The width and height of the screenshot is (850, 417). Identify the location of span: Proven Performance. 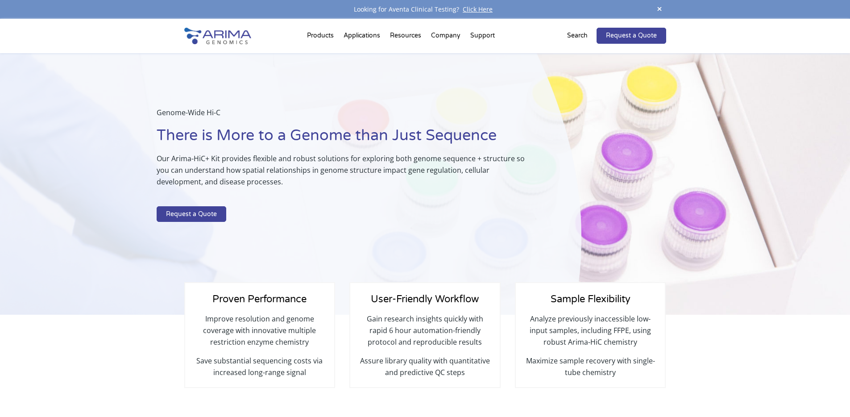
(259, 299).